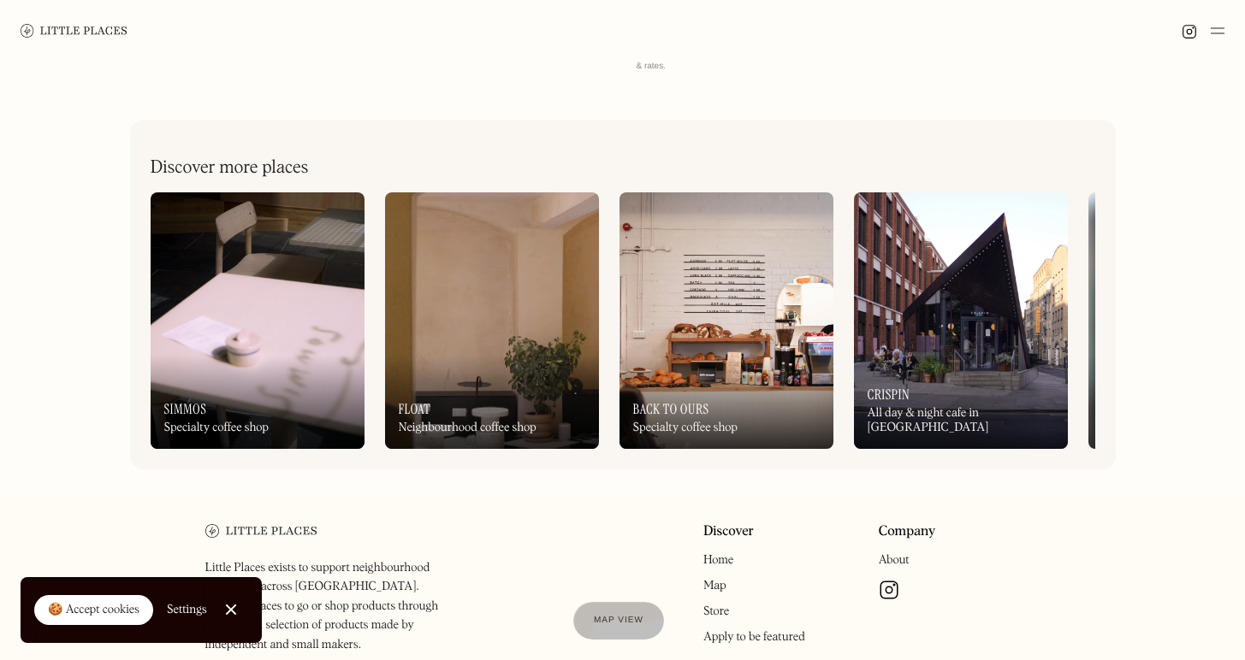 This screenshot has width=1245, height=660. I want to click on a: 🍪 Accept cookies, so click(93, 611).